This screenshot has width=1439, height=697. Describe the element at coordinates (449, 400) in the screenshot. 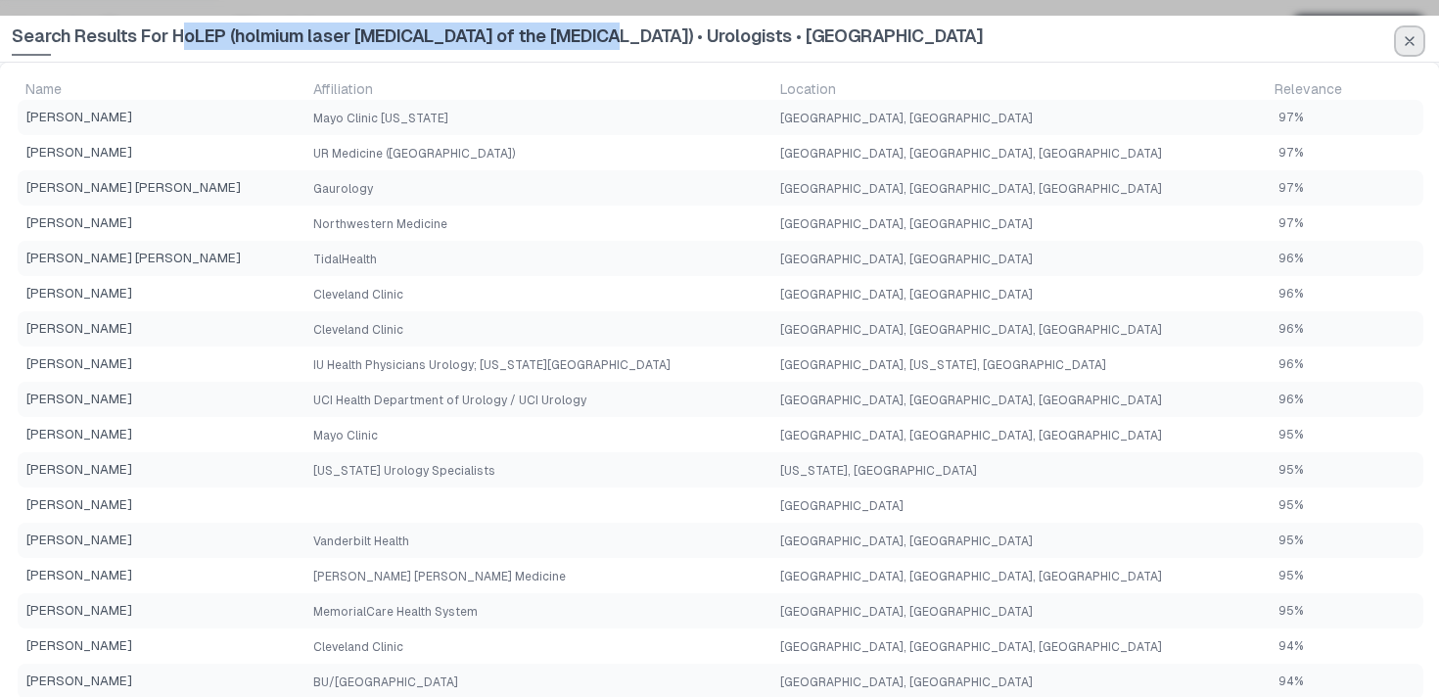

I see `span: UCI Health Department of Urology / UCI Urology` at that location.